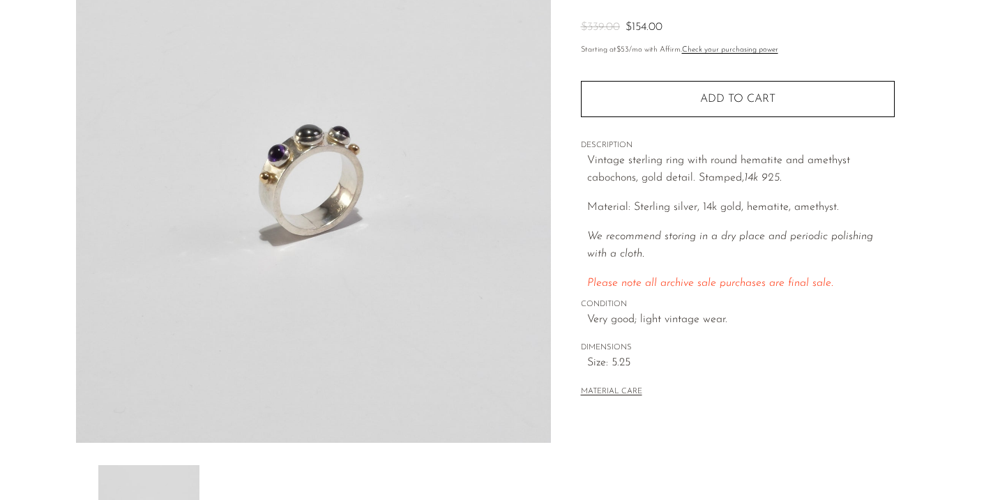 This screenshot has width=1000, height=500. What do you see at coordinates (741, 320) in the screenshot?
I see `span: Very good; light vintage wear.` at bounding box center [741, 320].